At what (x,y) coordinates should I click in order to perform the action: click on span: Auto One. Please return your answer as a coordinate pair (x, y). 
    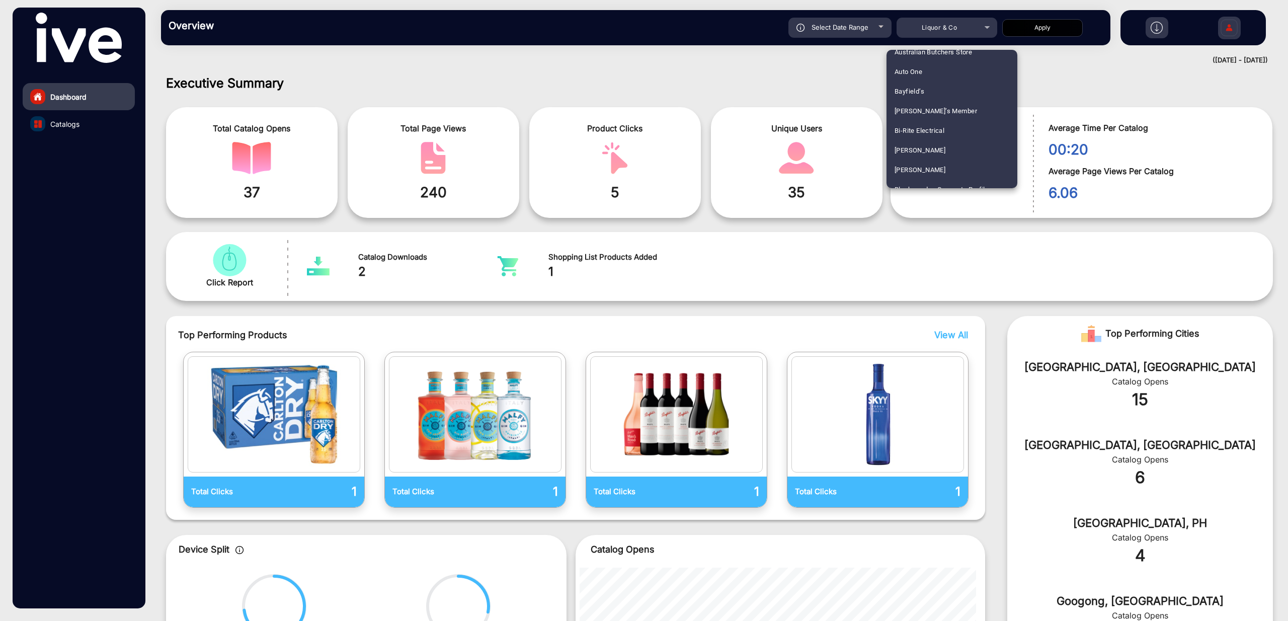
    Looking at the image, I should click on (908, 71).